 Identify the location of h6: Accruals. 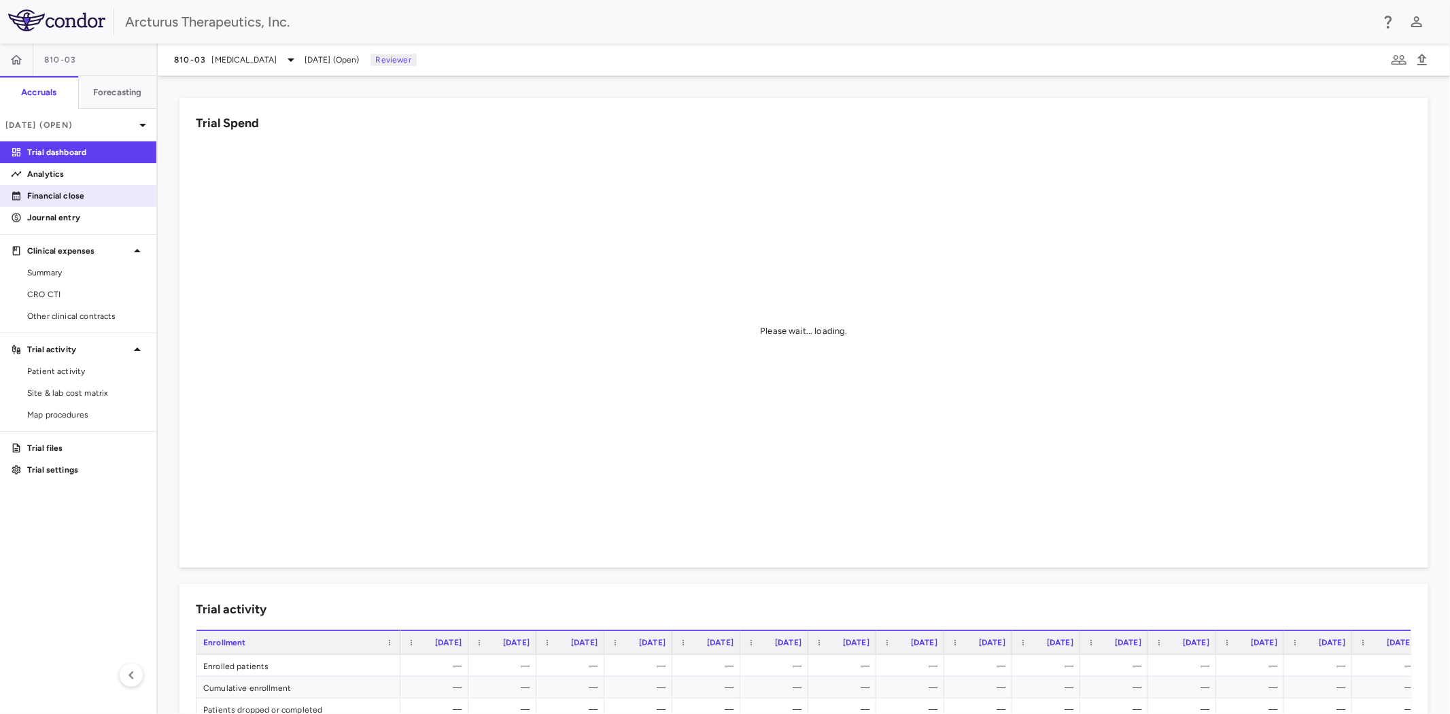
(39, 92).